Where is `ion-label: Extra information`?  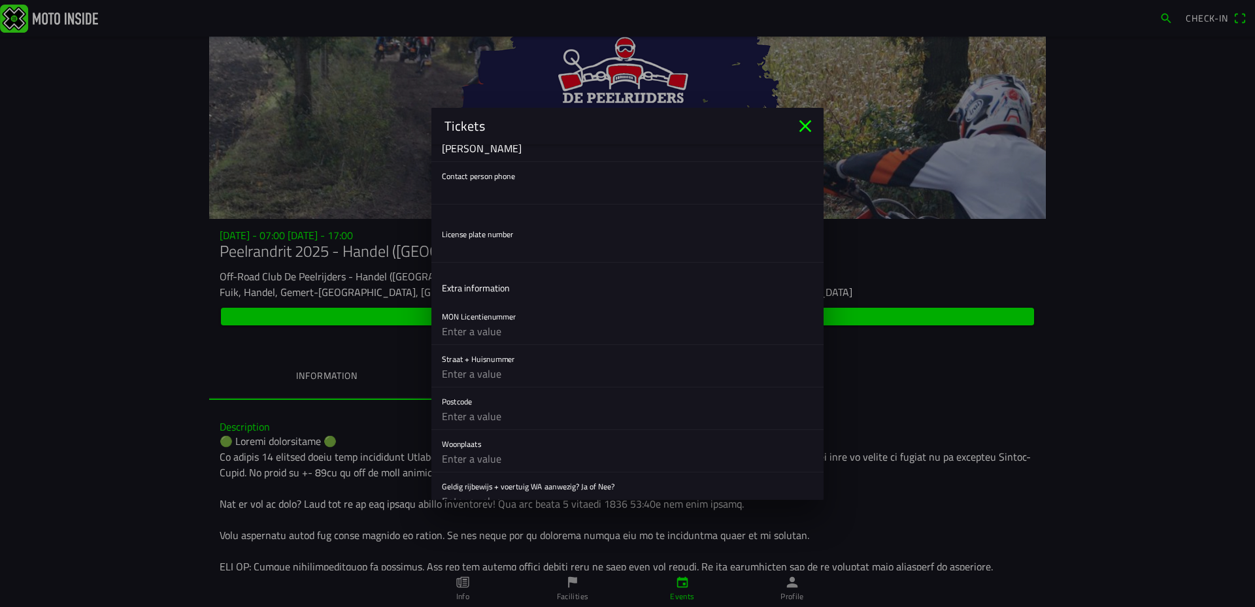
ion-label: Extra information is located at coordinates (476, 288).